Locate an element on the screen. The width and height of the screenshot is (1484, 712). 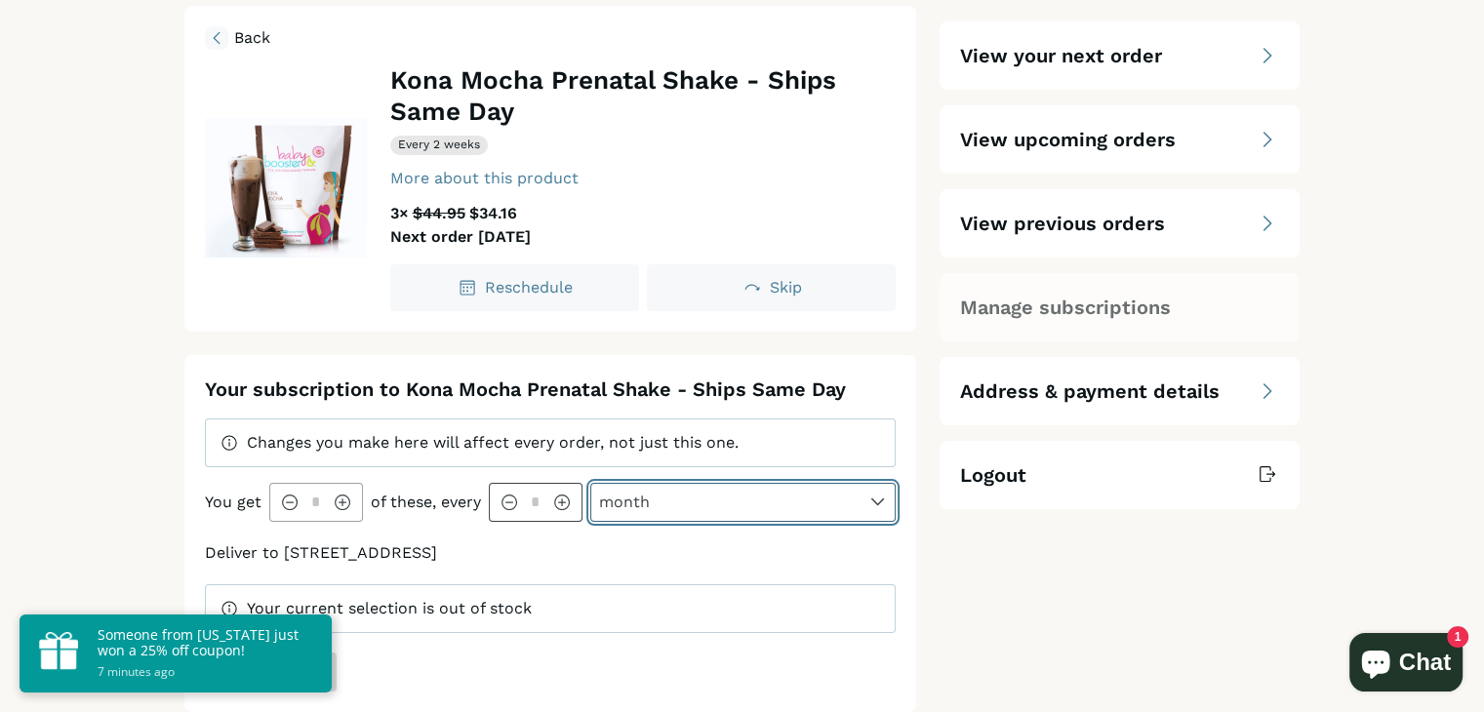
a: View upcoming orders is located at coordinates (1119, 140).